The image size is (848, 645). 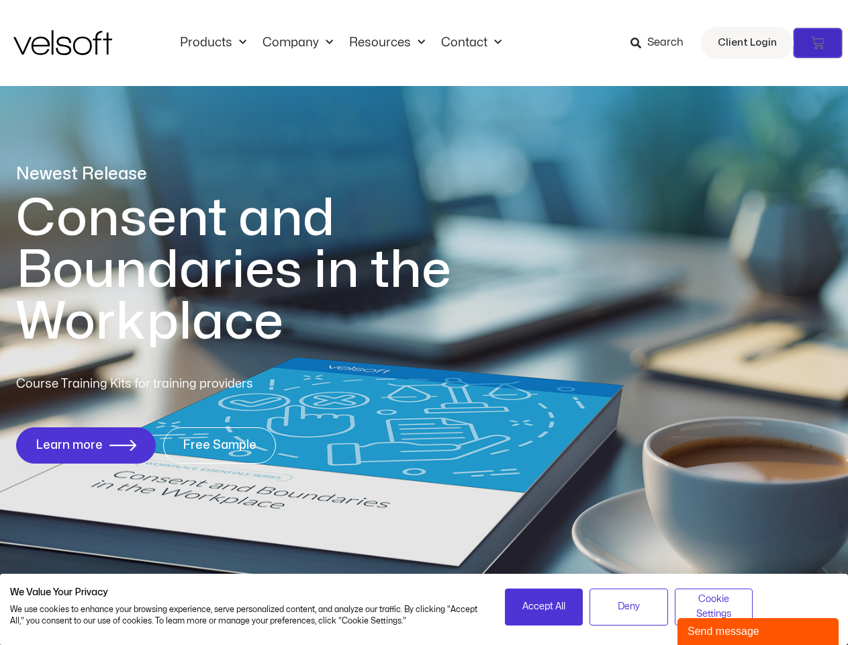 What do you see at coordinates (544, 606) in the screenshot?
I see `span: Accept All` at bounding box center [544, 606].